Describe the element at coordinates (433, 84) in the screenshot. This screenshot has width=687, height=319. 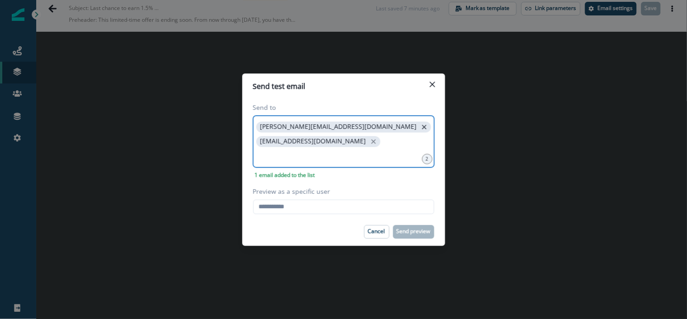
I see `button: Close` at that location.